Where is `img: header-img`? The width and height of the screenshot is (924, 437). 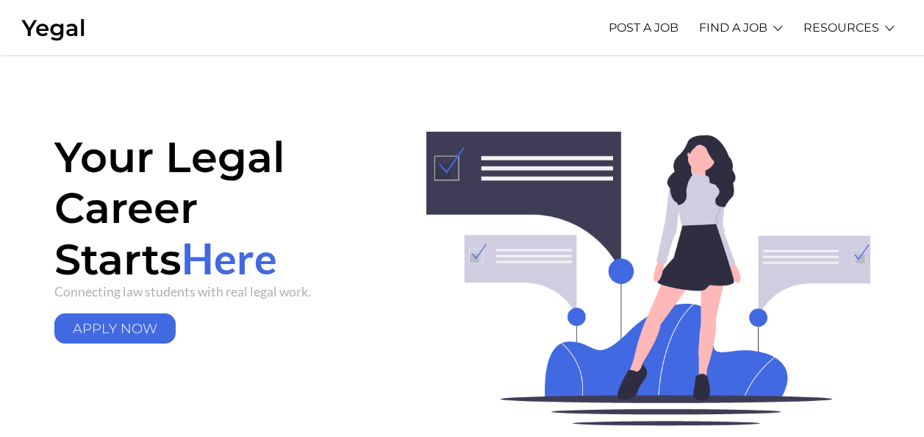
img: header-img is located at coordinates (636, 279).